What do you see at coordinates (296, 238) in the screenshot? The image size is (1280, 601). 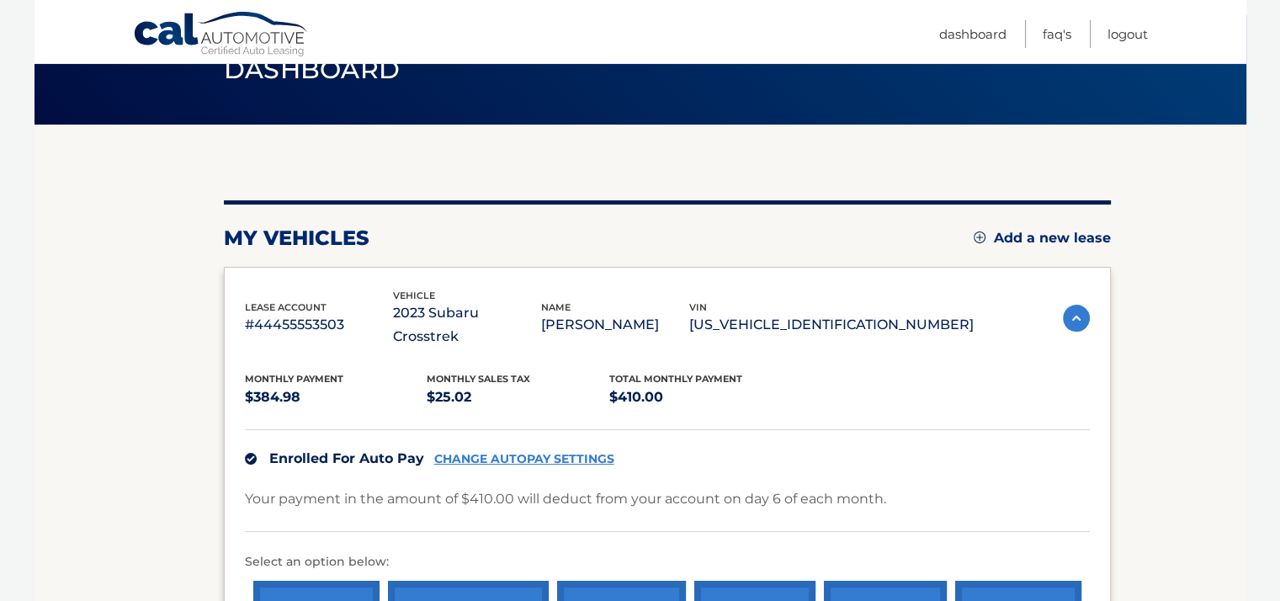 I see `h2: my vehicles` at bounding box center [296, 238].